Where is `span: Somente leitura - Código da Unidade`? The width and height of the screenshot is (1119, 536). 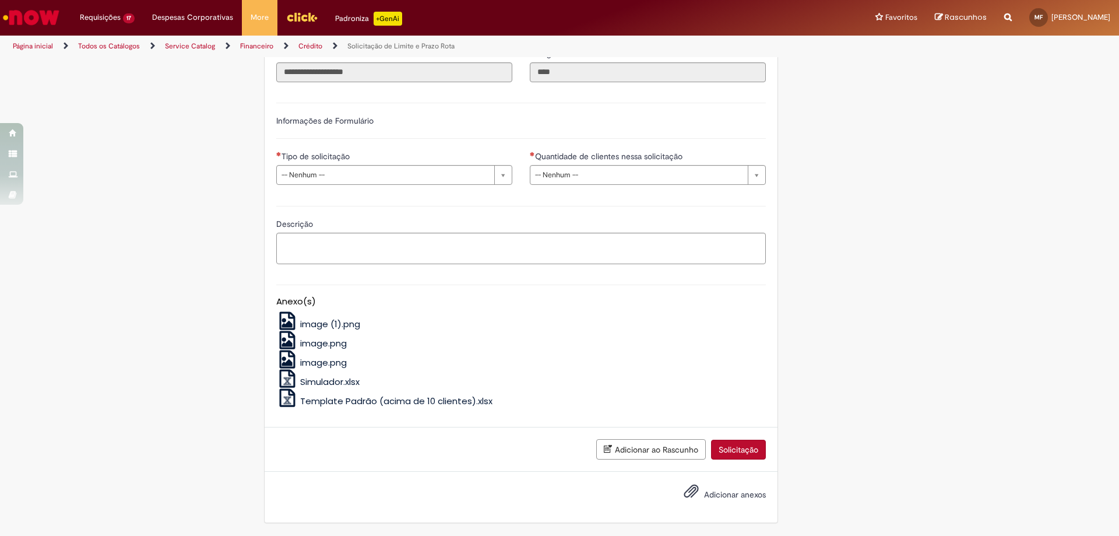
span: Somente leitura - Código da Unidade is located at coordinates (566, 54).